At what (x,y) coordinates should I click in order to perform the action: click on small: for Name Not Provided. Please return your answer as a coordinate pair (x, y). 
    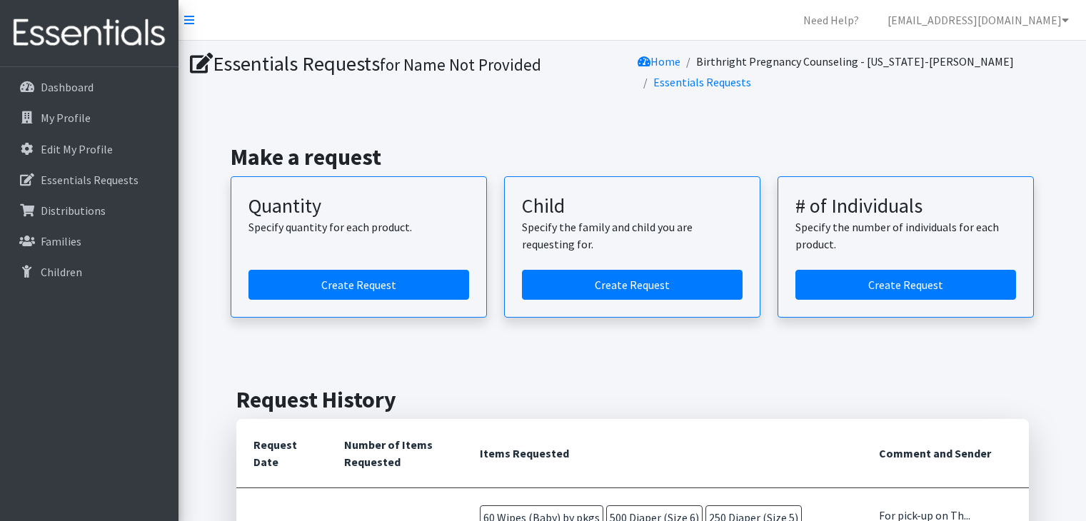
    Looking at the image, I should click on (460, 64).